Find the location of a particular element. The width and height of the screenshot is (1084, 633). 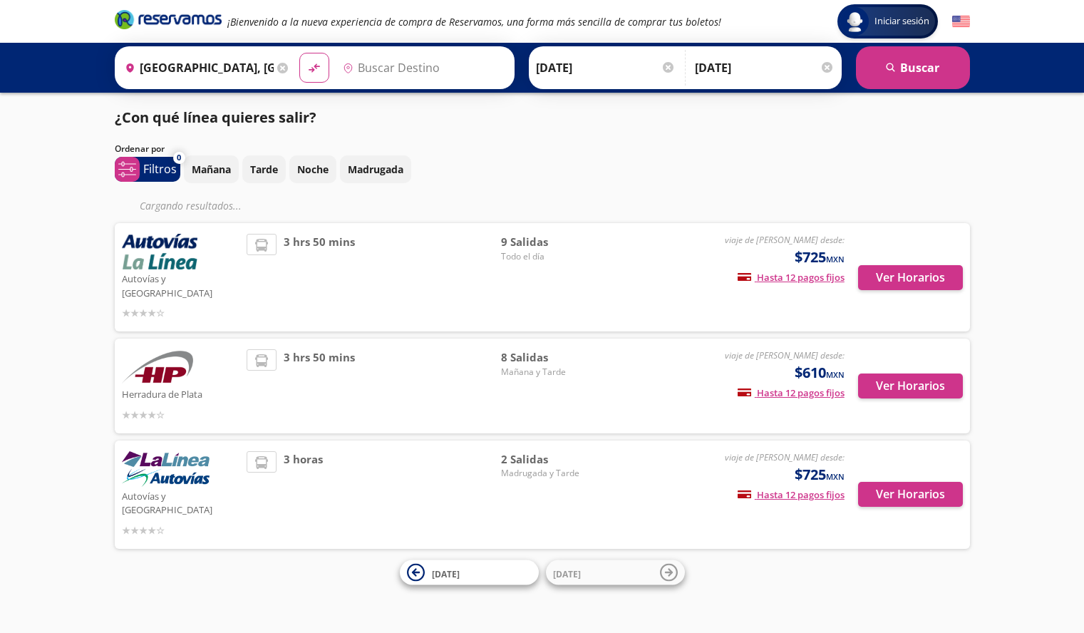

button: English is located at coordinates (961, 21).